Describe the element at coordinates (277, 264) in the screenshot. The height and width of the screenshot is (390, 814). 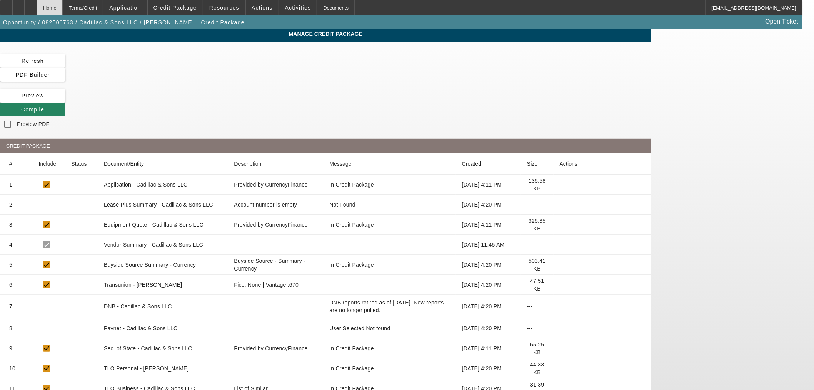
I see `mat-cell: Buyside Source - Summary - Currency` at that location.